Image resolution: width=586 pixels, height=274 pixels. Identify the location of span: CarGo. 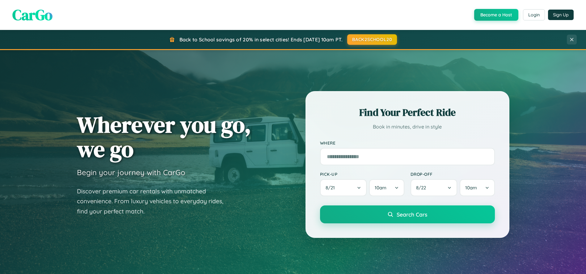
(32, 15).